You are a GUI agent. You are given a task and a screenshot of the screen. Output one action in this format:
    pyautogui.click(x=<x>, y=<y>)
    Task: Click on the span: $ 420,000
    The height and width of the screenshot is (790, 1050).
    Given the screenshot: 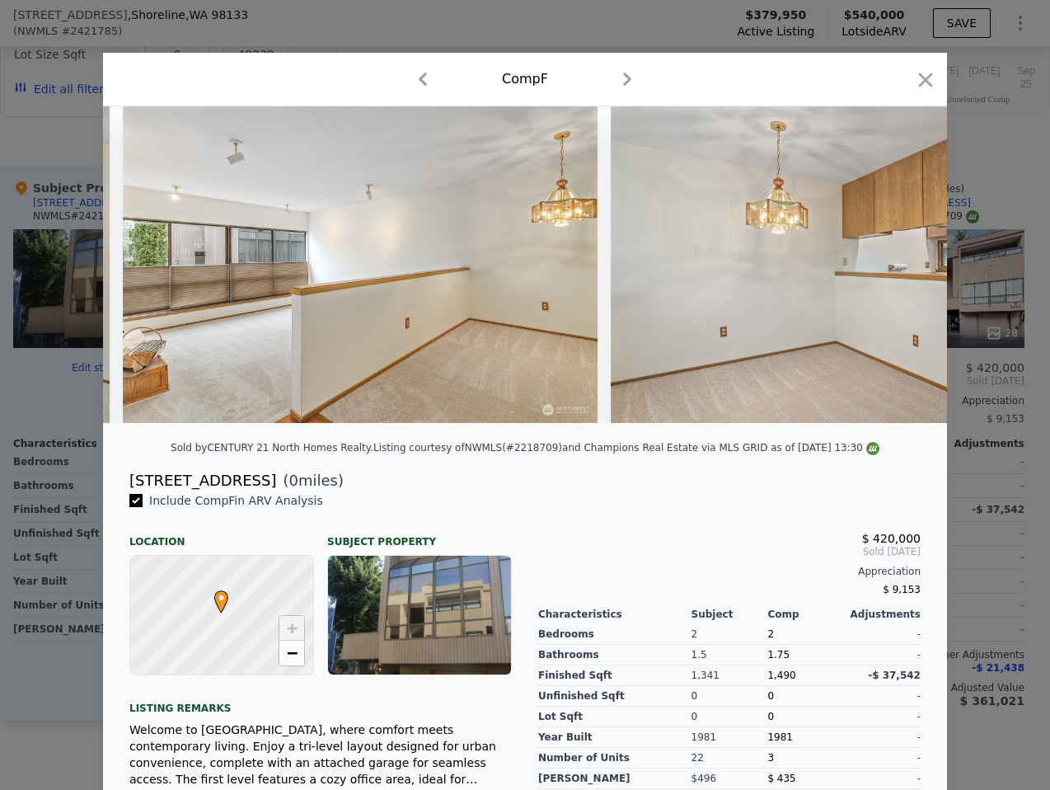 What is the action you would take?
    pyautogui.click(x=891, y=538)
    